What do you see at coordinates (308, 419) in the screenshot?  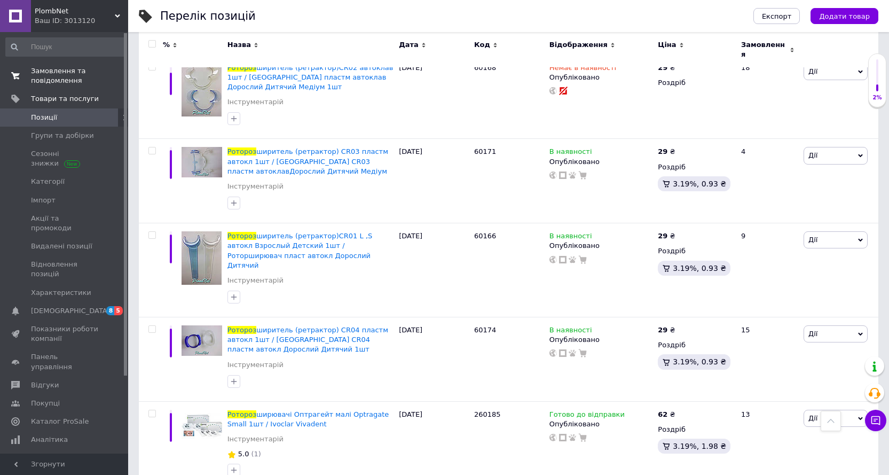 I see `span: ширювачі Оптрагейт малі Optragate Small 1шт / Ivoclar Vivadent` at bounding box center [308, 419].